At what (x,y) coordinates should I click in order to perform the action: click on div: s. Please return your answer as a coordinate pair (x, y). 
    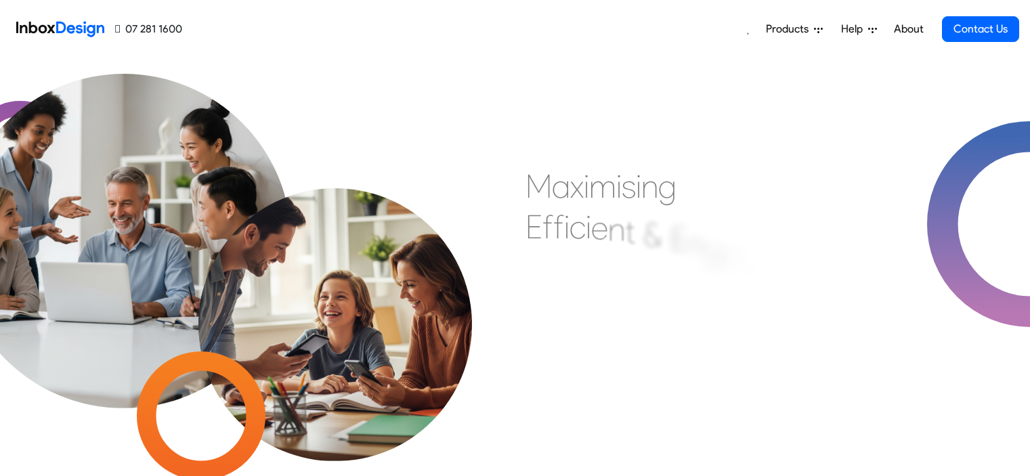
    Looking at the image, I should click on (629, 186).